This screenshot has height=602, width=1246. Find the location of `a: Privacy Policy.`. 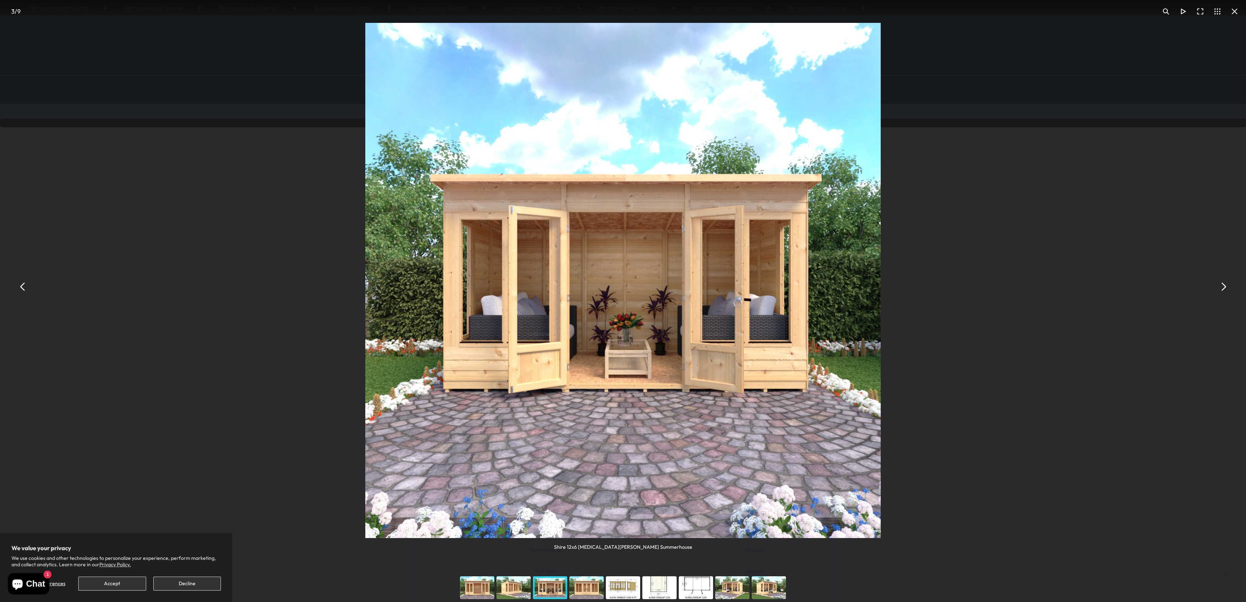

a: Privacy Policy. is located at coordinates (115, 565).